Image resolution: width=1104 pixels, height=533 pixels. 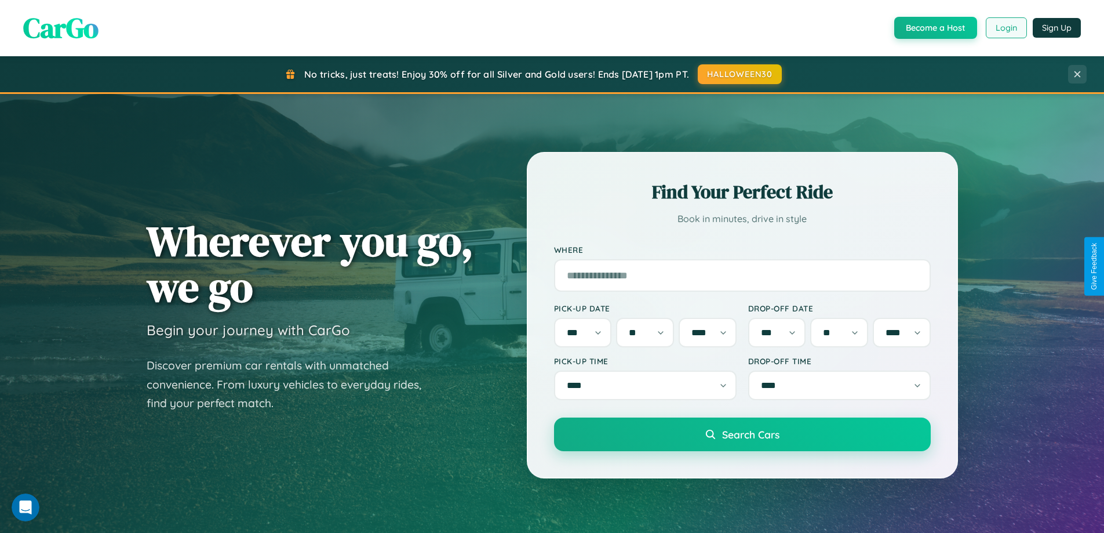 What do you see at coordinates (1006, 28) in the screenshot?
I see `button: Login` at bounding box center [1006, 28].